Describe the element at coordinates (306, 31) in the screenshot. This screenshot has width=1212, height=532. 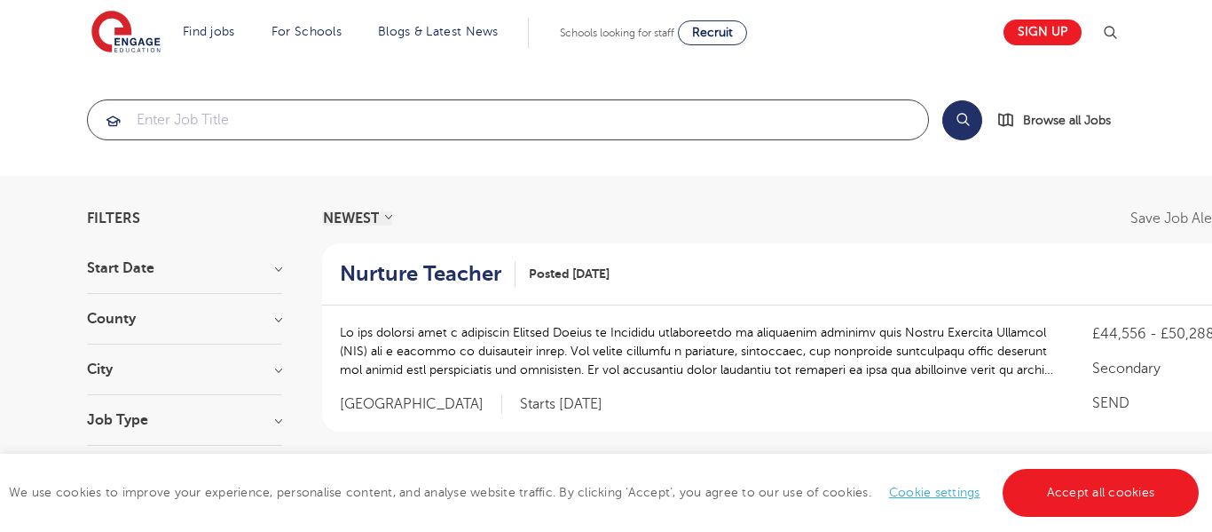
I see `a: For Schools` at that location.